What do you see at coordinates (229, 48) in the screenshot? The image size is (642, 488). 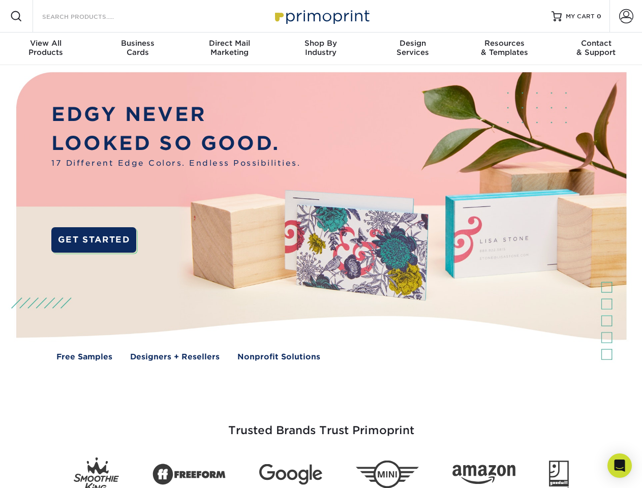 I see `div: Marketing` at bounding box center [229, 48].